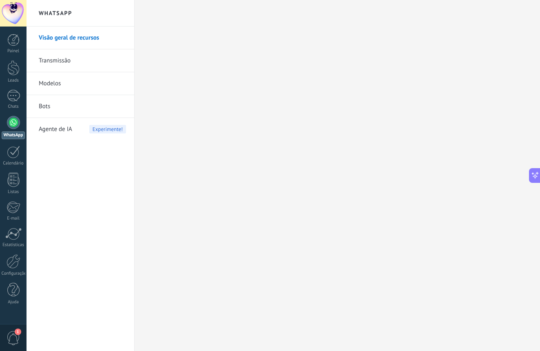 This screenshot has height=351, width=540. Describe the element at coordinates (18, 332) in the screenshot. I see `span: 1` at that location.